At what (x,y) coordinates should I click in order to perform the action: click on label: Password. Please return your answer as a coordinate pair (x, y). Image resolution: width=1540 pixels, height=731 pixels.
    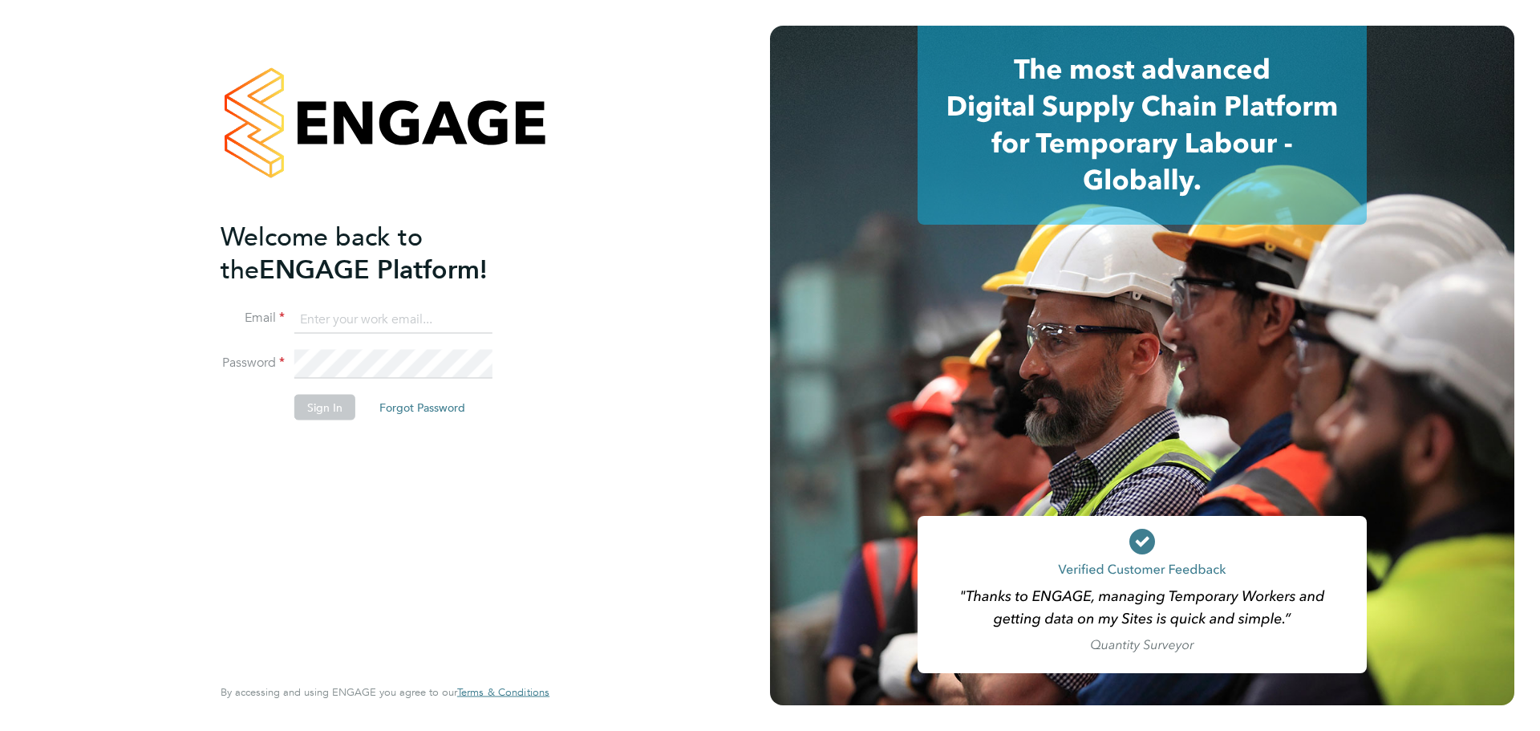
    Looking at the image, I should click on (253, 363).